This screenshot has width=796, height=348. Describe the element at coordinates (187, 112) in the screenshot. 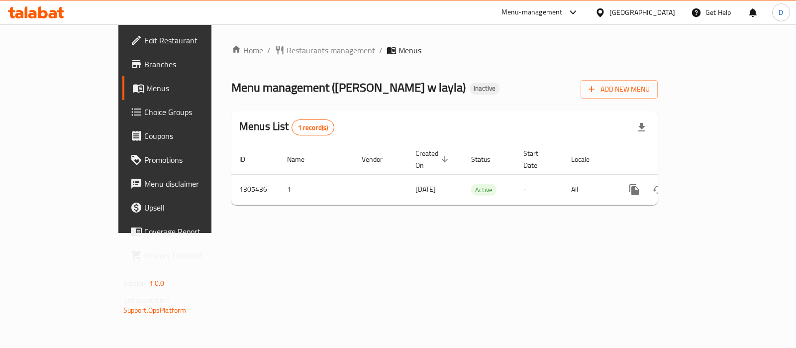

I see `a: Choice Groups` at that location.